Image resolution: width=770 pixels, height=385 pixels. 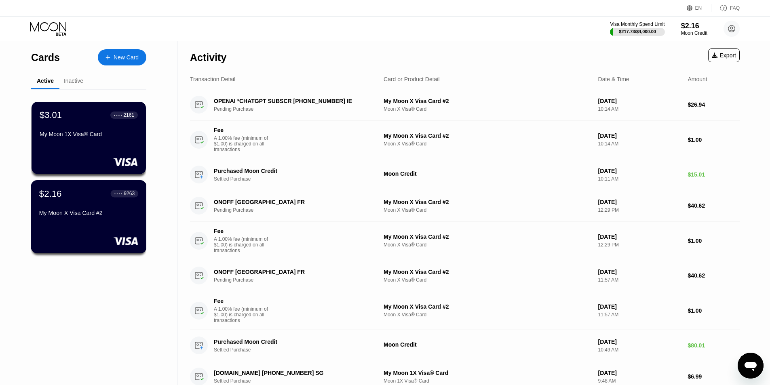 I want to click on div: Cards, so click(x=45, y=57).